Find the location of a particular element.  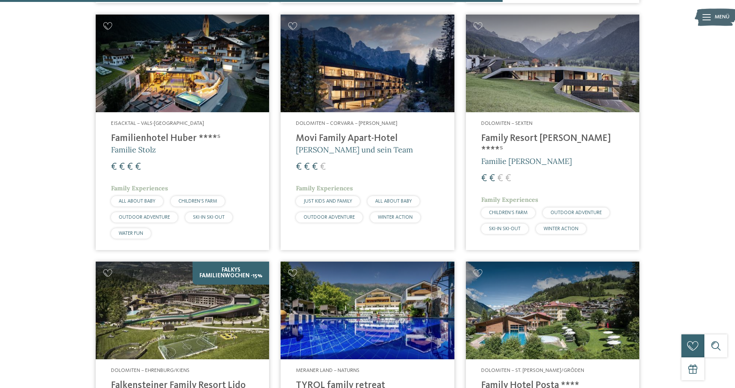

span: JUST KIDS AND FAMILY is located at coordinates (328, 201).